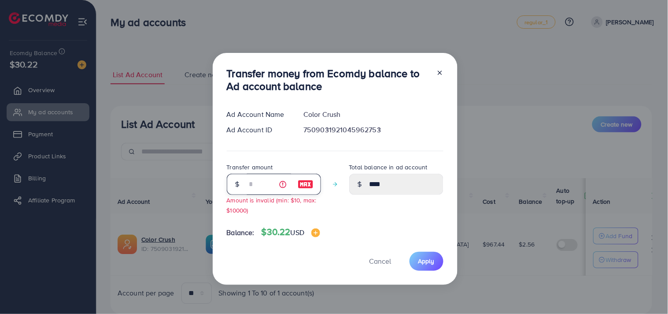 The image size is (668, 314). What do you see at coordinates (373, 130) in the screenshot?
I see `div: 7509031921045962753` at bounding box center [373, 130].